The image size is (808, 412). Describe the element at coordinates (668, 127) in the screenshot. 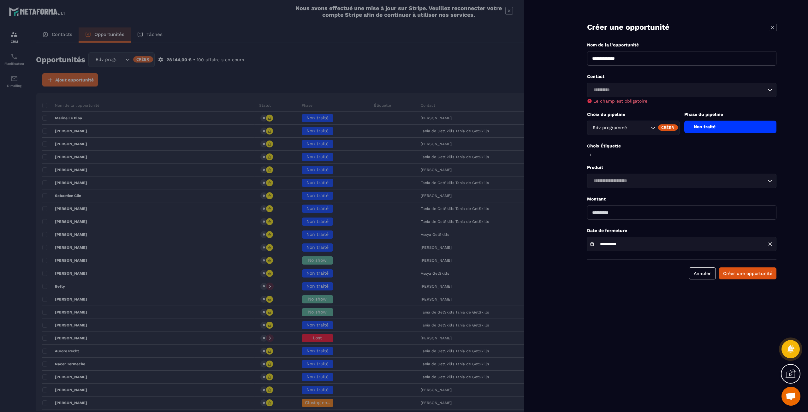

I see `div: Créer` at that location.